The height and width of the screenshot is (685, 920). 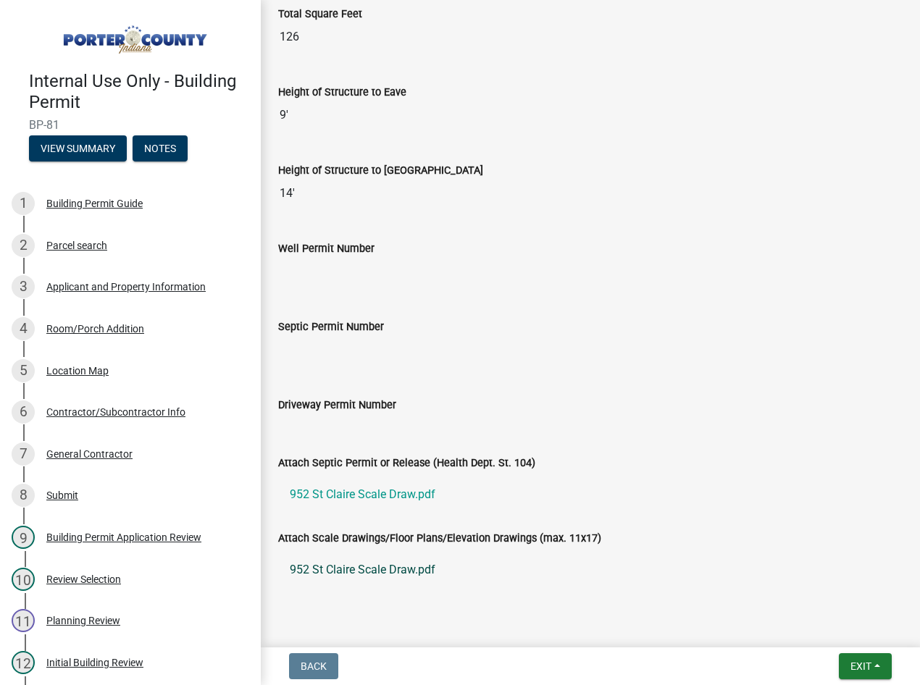 What do you see at coordinates (23, 537) in the screenshot?
I see `div: 9` at bounding box center [23, 537].